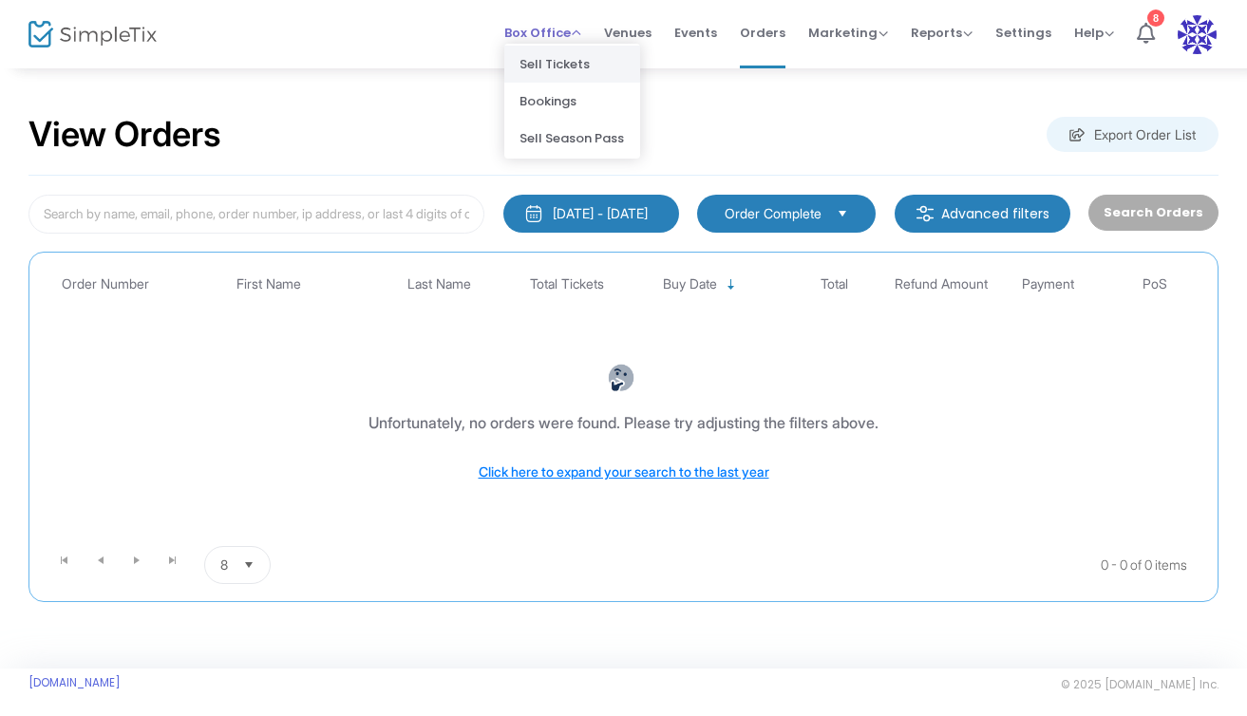 The width and height of the screenshot is (1247, 716). I want to click on span: Reports, so click(941, 32).